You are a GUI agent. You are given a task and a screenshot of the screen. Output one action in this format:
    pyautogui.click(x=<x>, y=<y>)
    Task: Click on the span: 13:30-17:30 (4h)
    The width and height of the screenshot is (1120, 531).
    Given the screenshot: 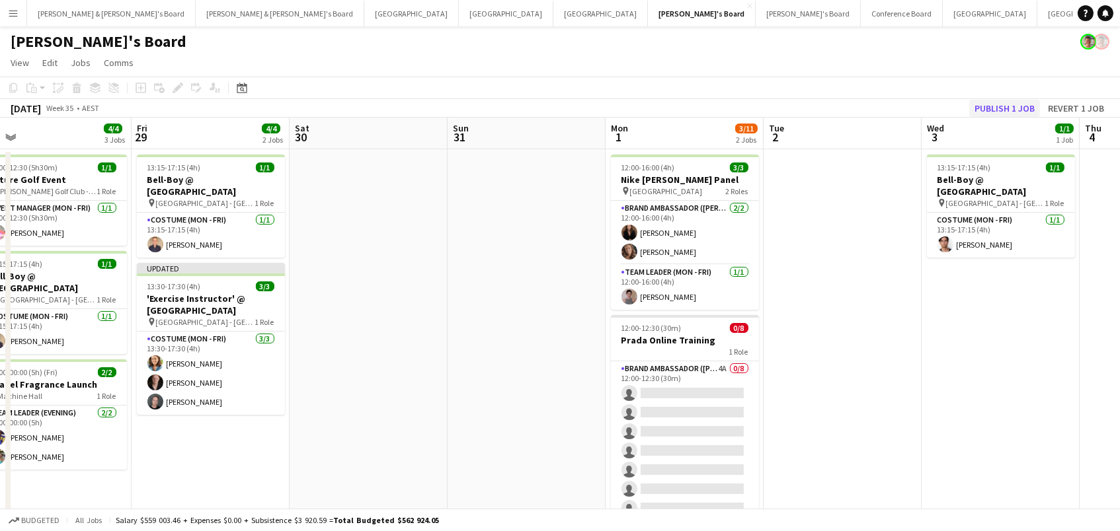 What is the action you would take?
    pyautogui.click(x=174, y=286)
    